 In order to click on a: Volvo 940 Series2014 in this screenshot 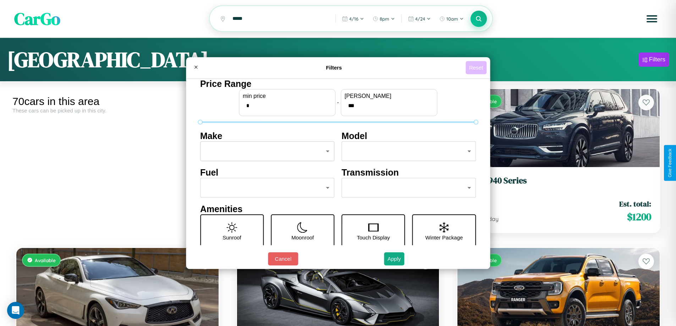, I will do `click(559, 184)`.